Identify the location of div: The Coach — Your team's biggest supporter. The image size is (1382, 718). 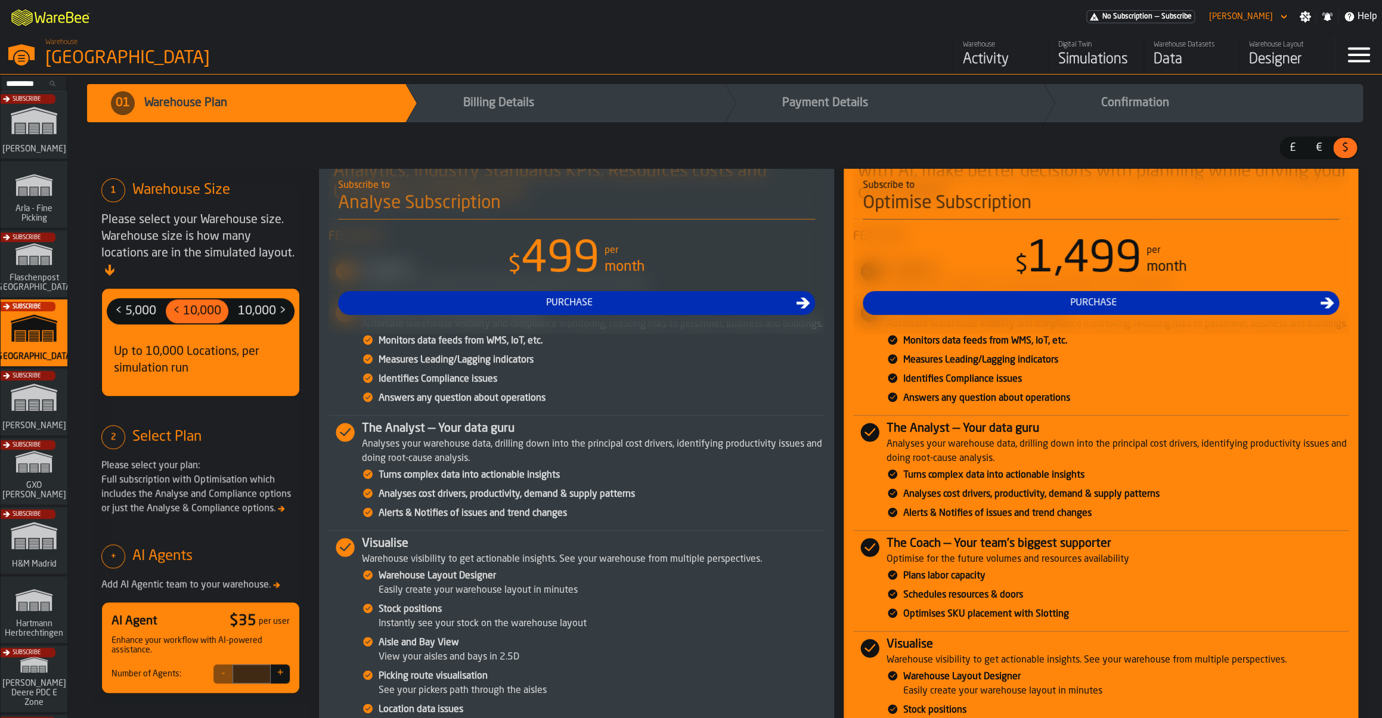
(1118, 544).